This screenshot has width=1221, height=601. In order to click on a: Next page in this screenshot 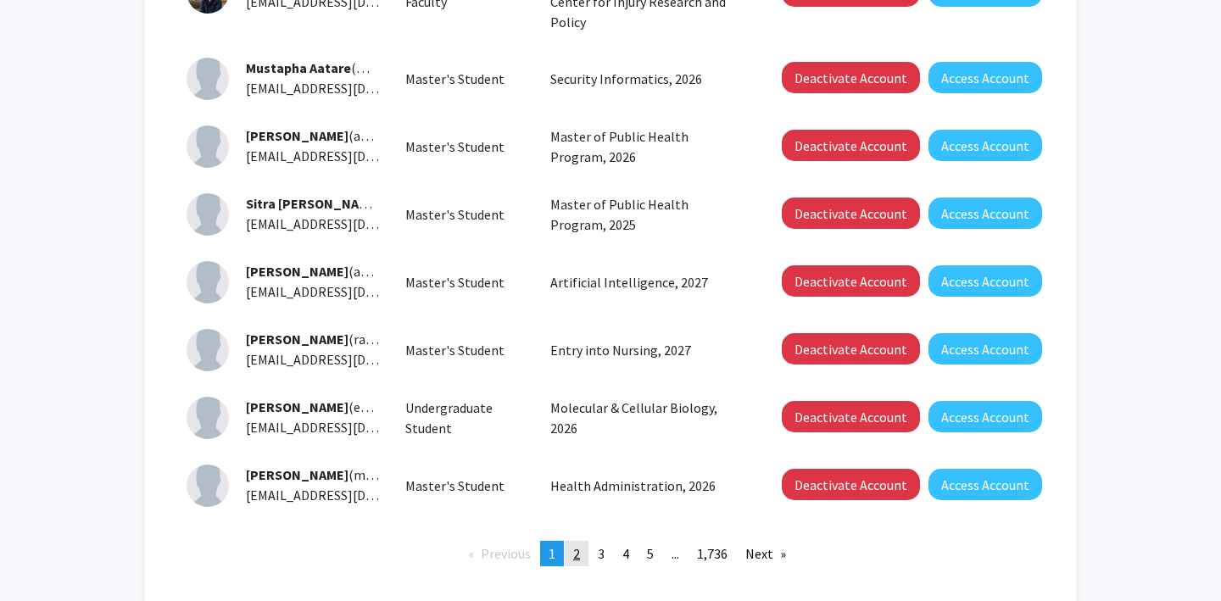, I will do `click(766, 554)`.